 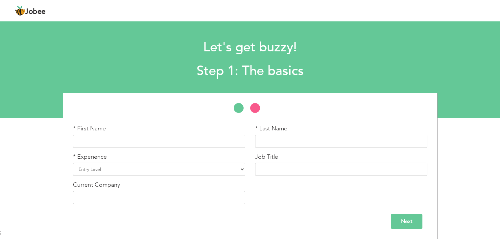 I want to click on input: Next, so click(x=407, y=221).